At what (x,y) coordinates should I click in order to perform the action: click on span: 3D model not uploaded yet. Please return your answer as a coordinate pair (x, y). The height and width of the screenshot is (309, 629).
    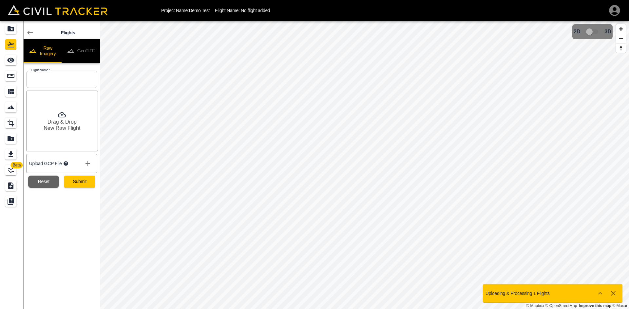
    Looking at the image, I should click on (592, 32).